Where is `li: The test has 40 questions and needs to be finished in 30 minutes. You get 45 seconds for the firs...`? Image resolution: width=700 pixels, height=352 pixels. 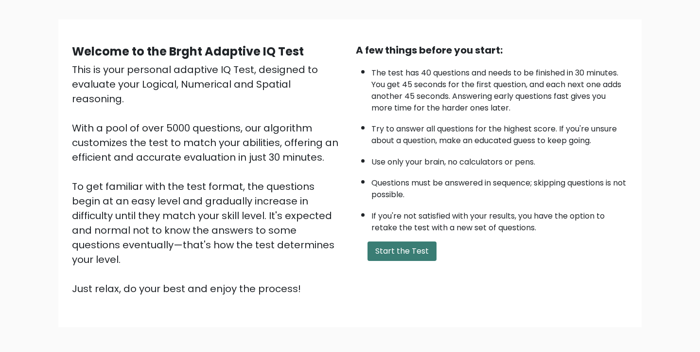
li: The test has 40 questions and needs to be finished in 30 minutes. You get 45 seconds for the firs... is located at coordinates (500, 88).